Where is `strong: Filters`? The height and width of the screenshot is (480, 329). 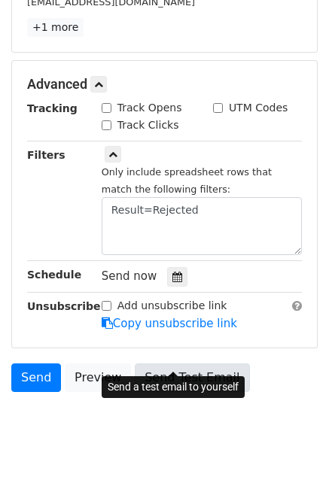
strong: Filters is located at coordinates (46, 155).